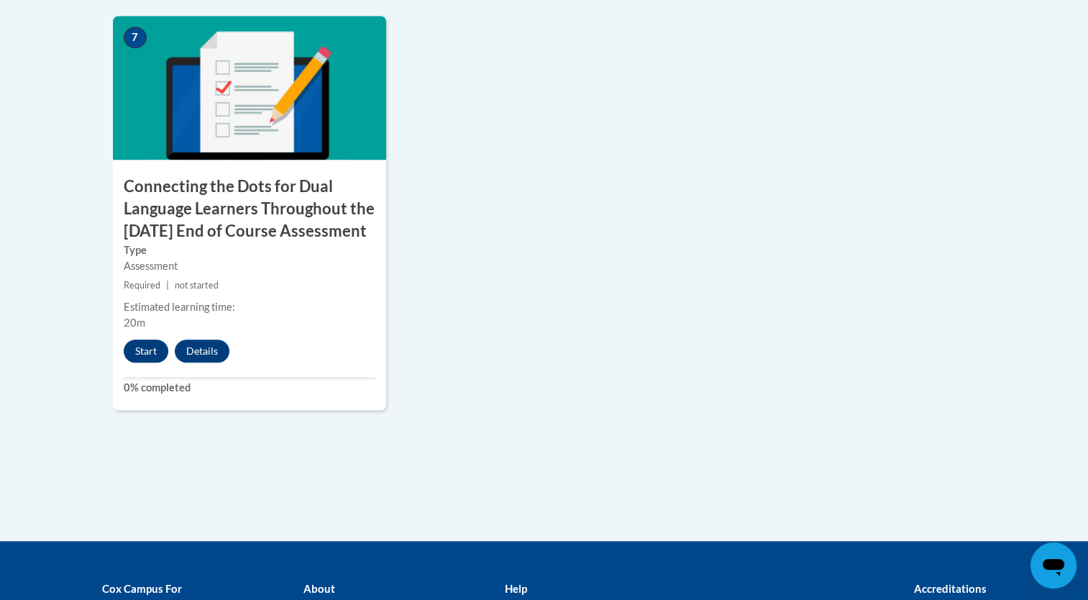  I want to click on div: Estimated learning time:, so click(250, 307).